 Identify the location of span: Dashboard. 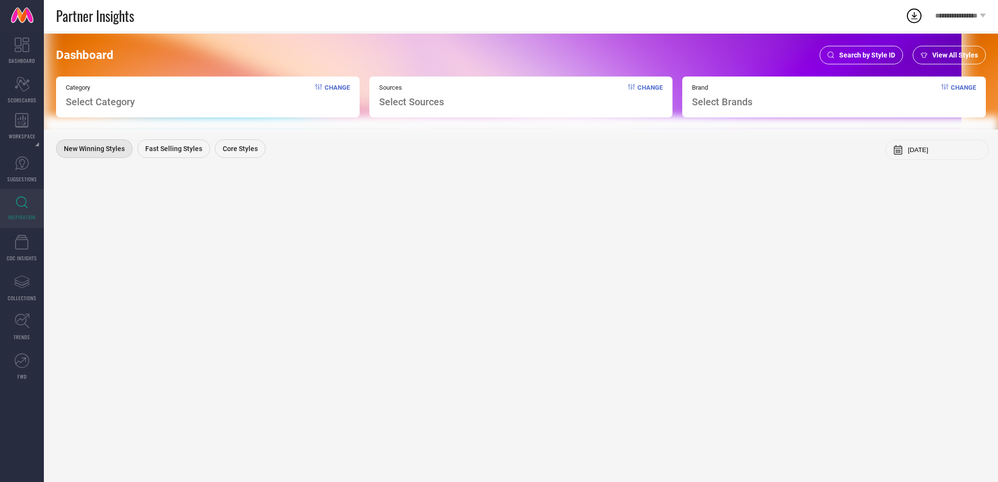
(85, 55).